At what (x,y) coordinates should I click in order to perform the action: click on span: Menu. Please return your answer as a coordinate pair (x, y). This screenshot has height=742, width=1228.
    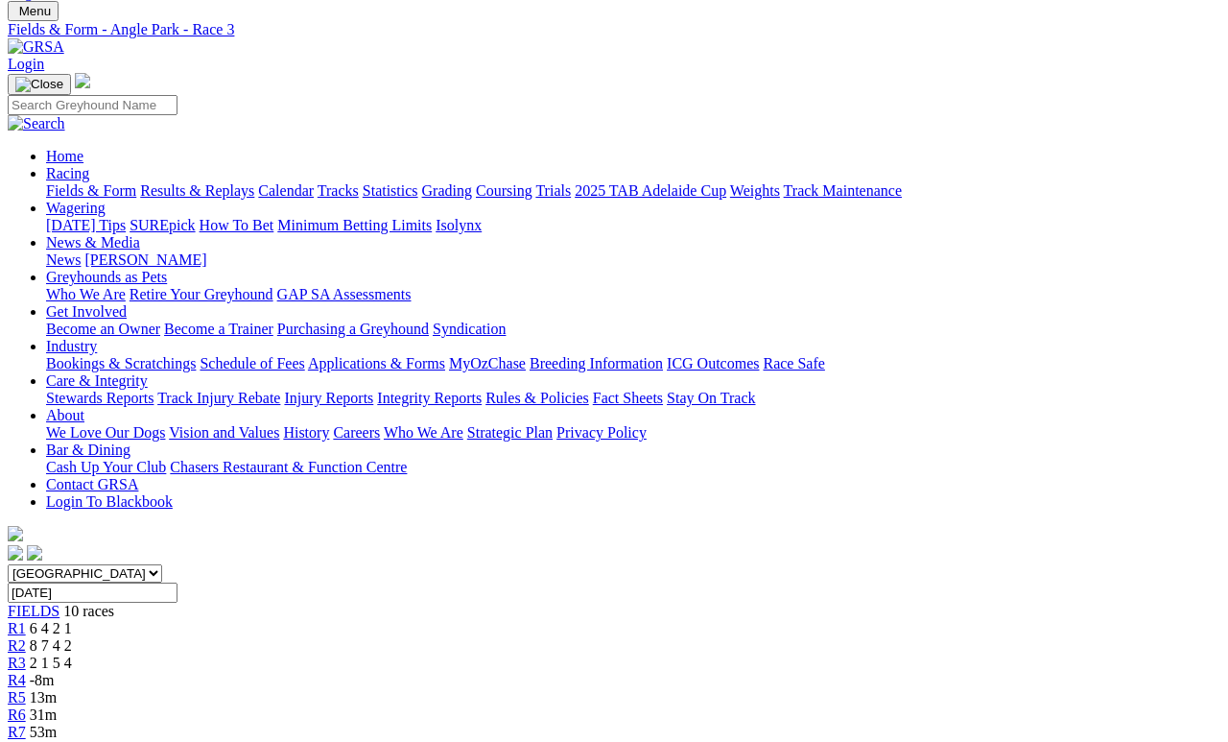
    Looking at the image, I should click on (35, 11).